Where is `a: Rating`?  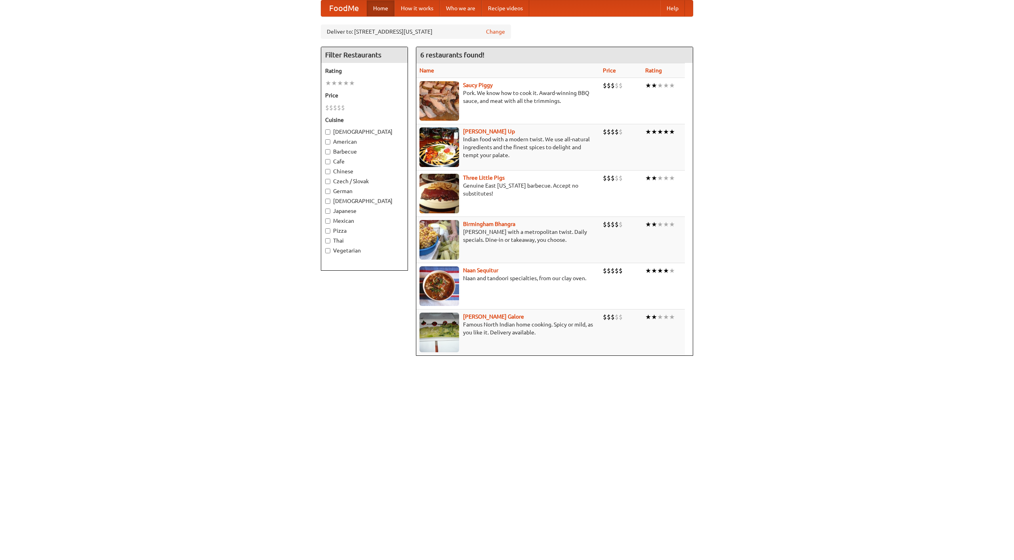
a: Rating is located at coordinates (653, 70).